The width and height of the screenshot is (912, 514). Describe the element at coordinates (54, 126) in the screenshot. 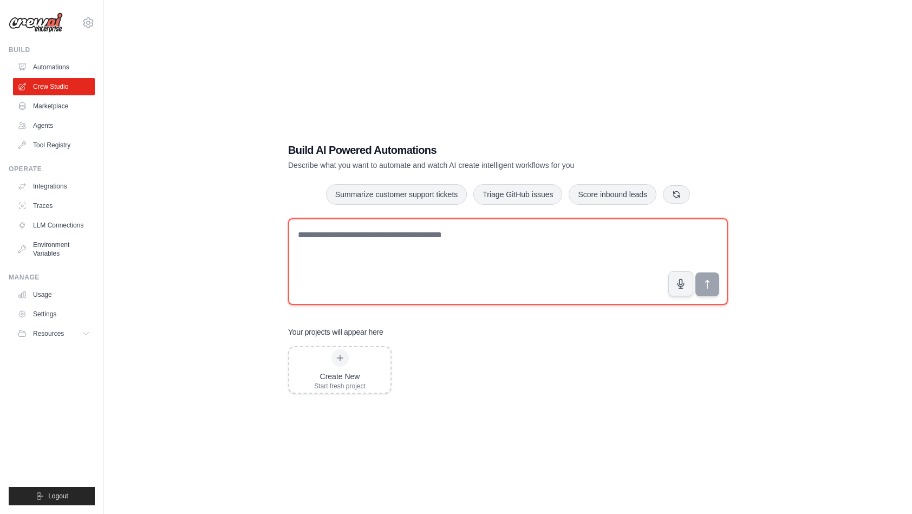

I see `a: Agents` at that location.